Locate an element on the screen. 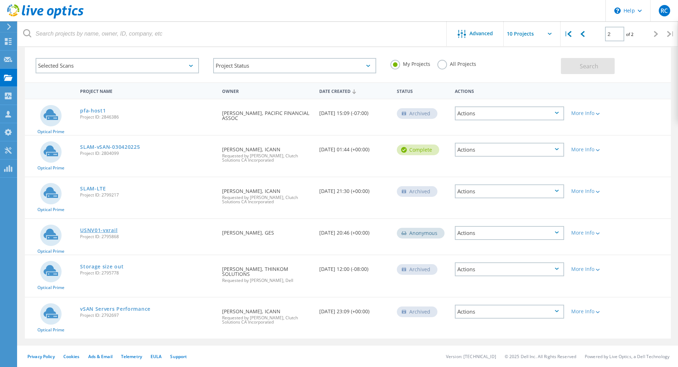  label: All Projects is located at coordinates (456, 63).